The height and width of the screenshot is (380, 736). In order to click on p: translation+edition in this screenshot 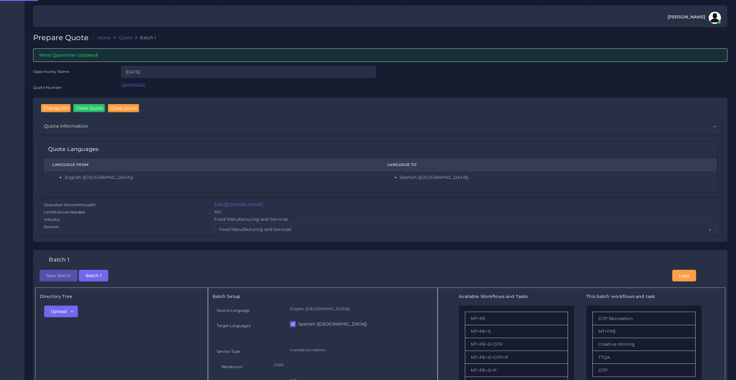, I will do `click(359, 350)`.